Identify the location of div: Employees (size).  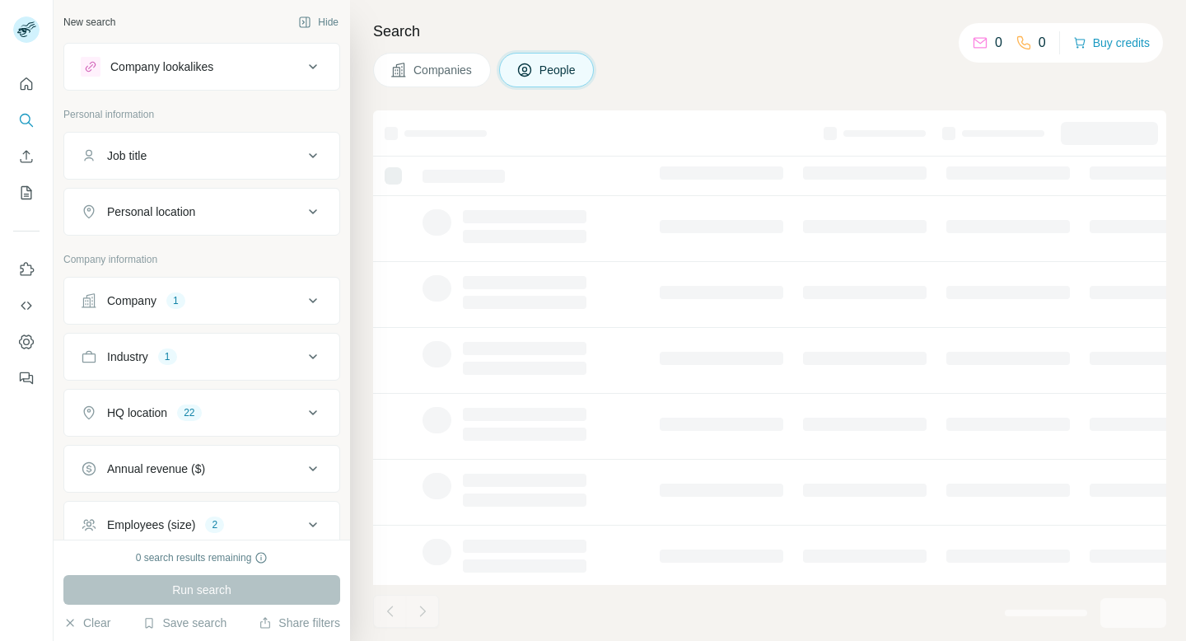
(151, 525).